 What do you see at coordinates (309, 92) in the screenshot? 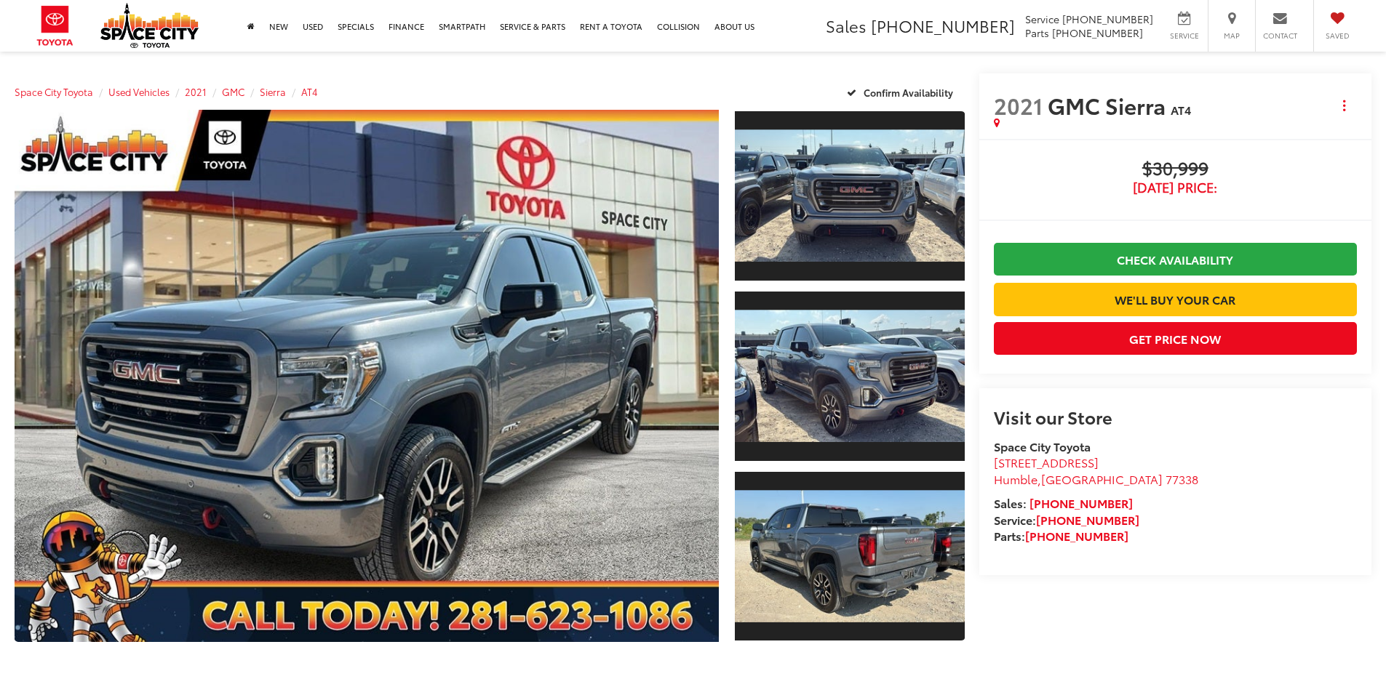
I see `a: AT4` at bounding box center [309, 92].